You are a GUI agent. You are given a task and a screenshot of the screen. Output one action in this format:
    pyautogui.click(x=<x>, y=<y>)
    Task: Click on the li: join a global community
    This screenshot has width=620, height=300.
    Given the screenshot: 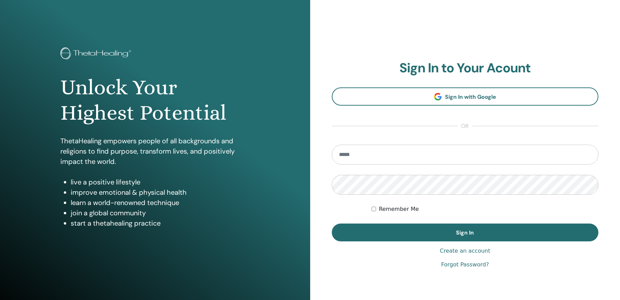 What is the action you would take?
    pyautogui.click(x=160, y=213)
    